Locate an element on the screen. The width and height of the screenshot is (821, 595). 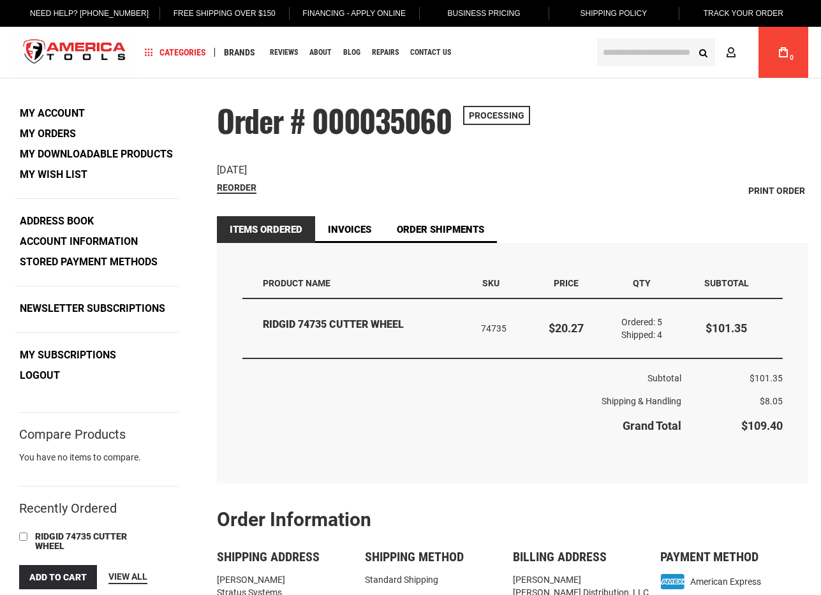
strong: Grand Total is located at coordinates (652, 425).